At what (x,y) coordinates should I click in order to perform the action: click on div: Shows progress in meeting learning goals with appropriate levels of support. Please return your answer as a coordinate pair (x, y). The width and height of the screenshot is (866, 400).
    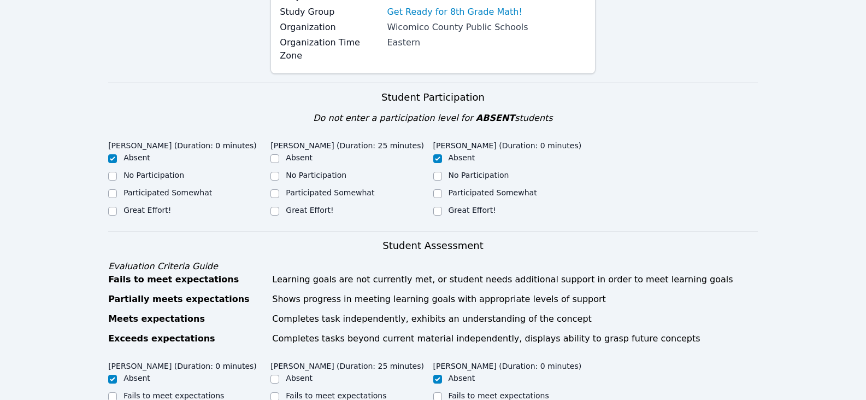
    Looking at the image, I should click on (515, 299).